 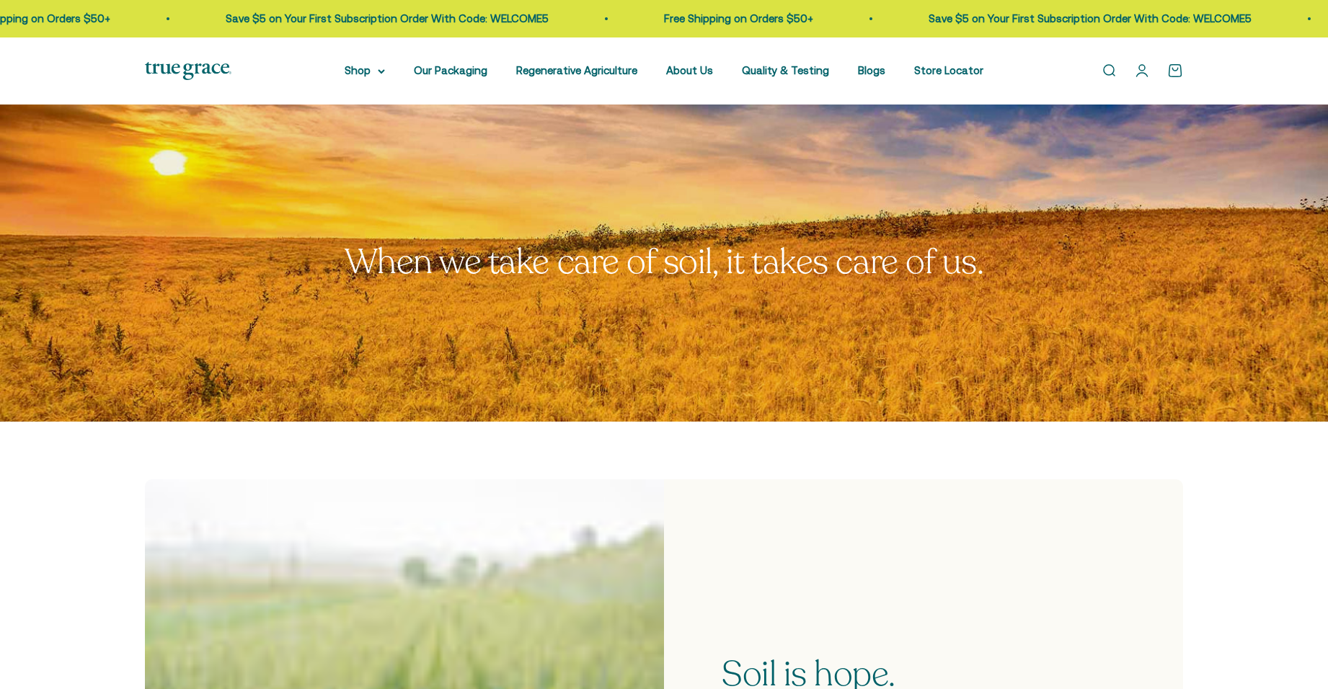 What do you see at coordinates (365, 71) in the screenshot?
I see `summary: Shop` at bounding box center [365, 71].